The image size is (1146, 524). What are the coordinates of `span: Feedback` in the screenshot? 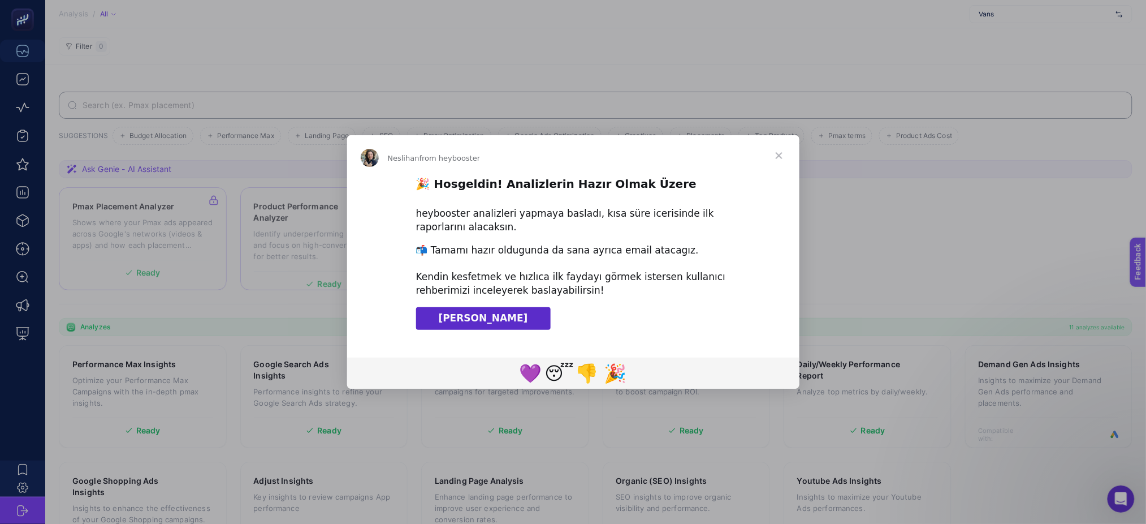 It's located at (25, 8).